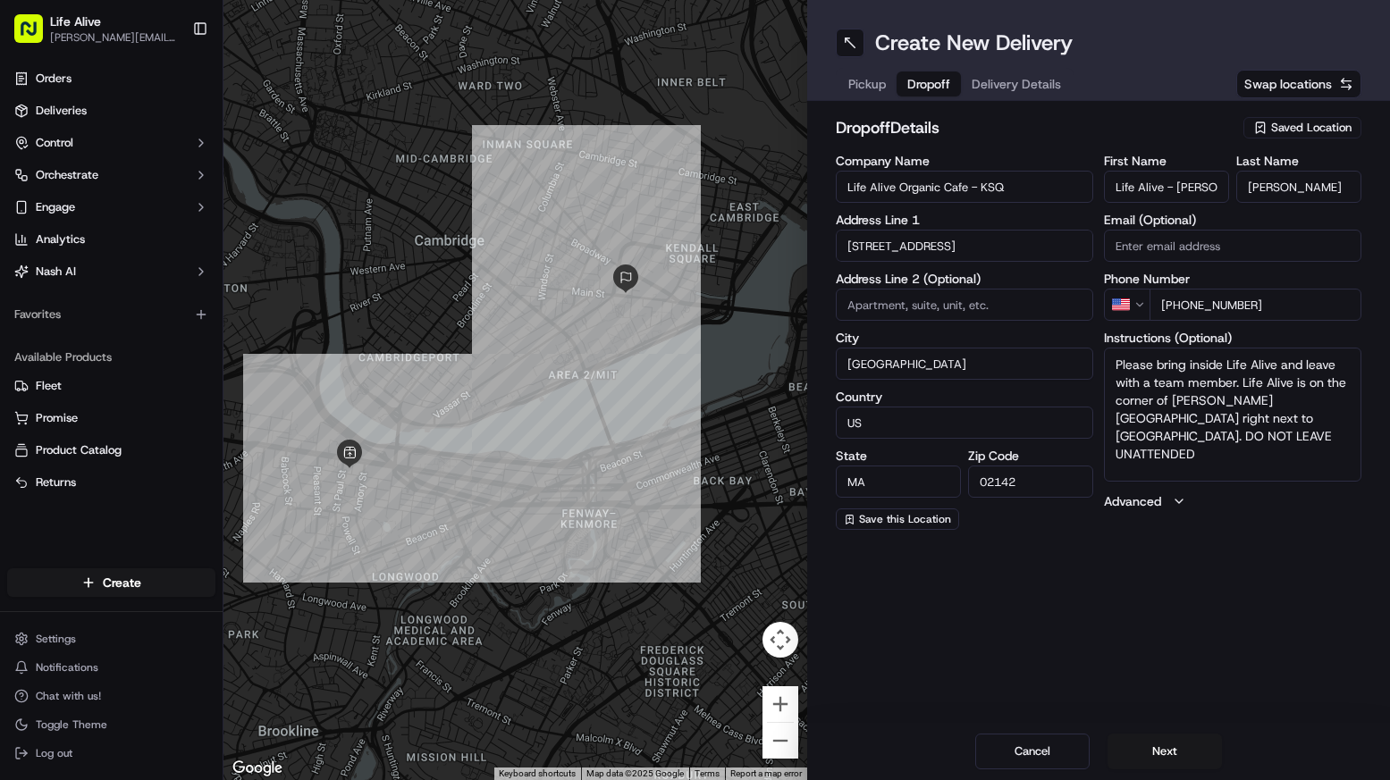 This screenshot has height=780, width=1390. Describe the element at coordinates (86, 408) in the screenshot. I see `span: Knowledge Base` at that location.